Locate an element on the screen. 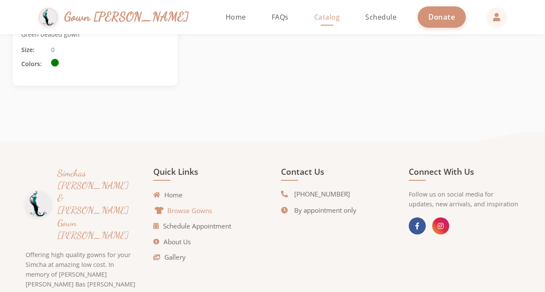 This screenshot has height=292, width=545. p: Green beaded gown is located at coordinates (95, 34).